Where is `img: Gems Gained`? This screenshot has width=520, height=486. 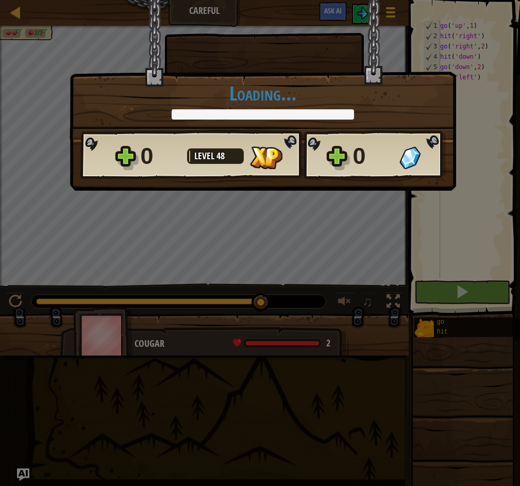
img: Gems Gained is located at coordinates (410, 158).